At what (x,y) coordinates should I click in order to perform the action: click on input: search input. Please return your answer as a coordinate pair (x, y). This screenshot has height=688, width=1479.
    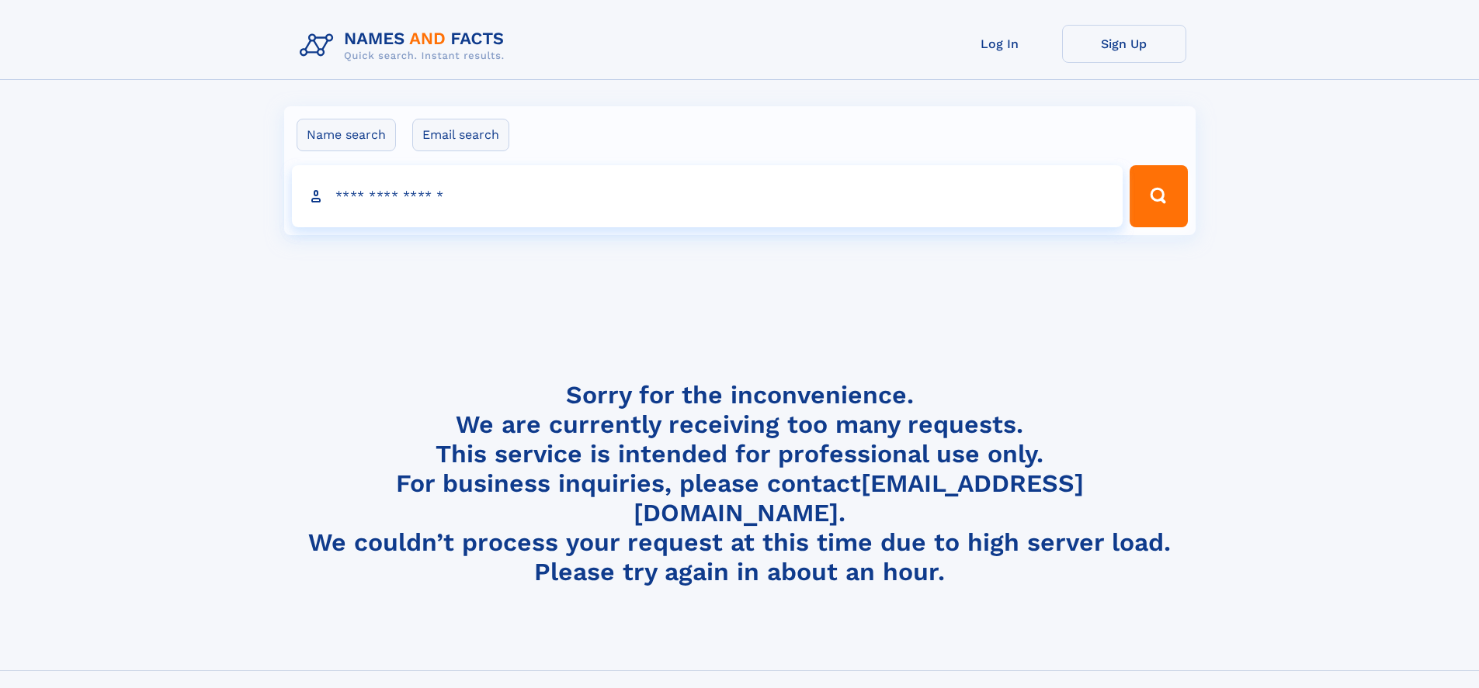
    Looking at the image, I should click on (707, 196).